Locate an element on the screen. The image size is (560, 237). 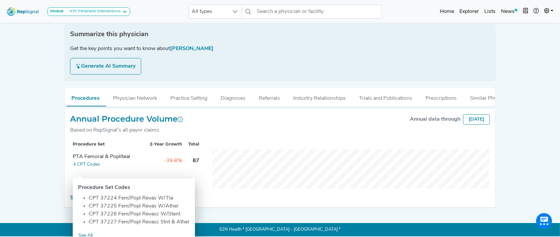
button: Similar Physicians is located at coordinates (491, 97).